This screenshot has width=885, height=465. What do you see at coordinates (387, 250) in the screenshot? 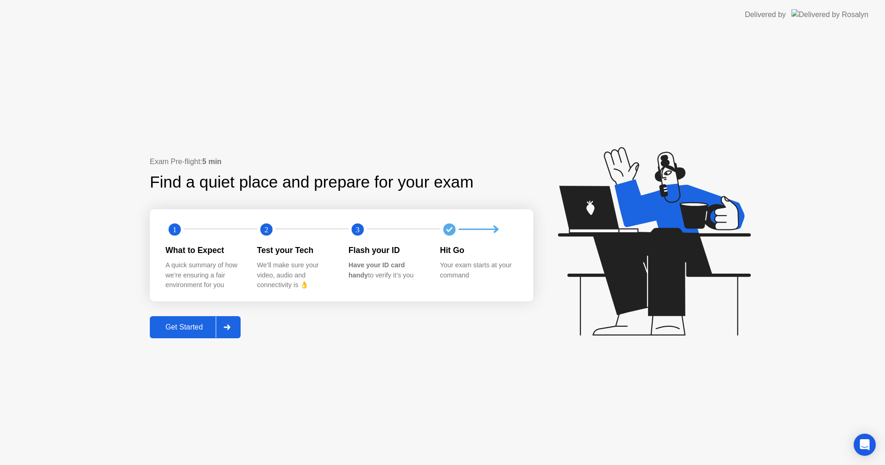
I see `div: Flash your ID` at bounding box center [387, 250].